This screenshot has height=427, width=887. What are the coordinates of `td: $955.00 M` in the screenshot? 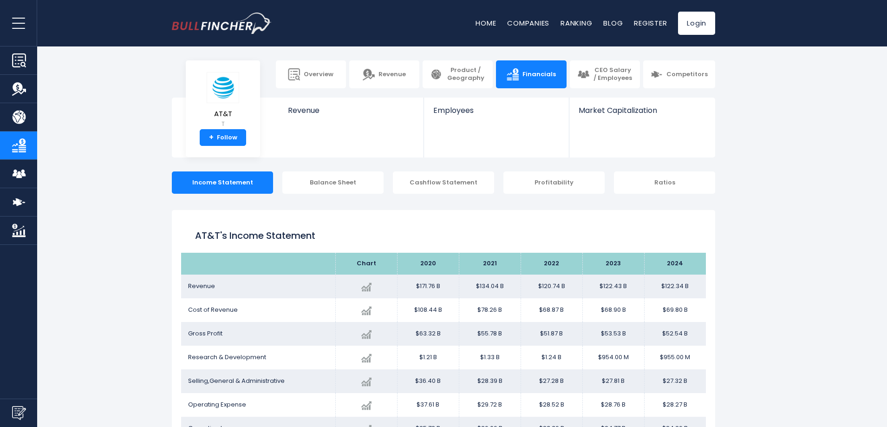 It's located at (675, 357).